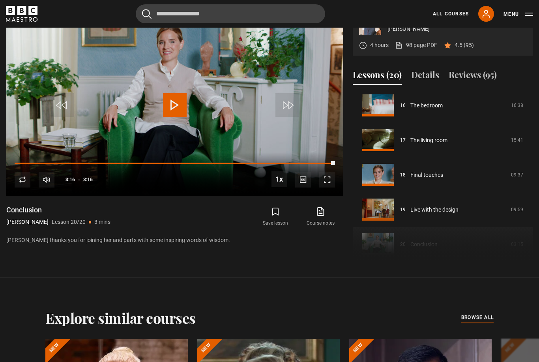  Describe the element at coordinates (276, 217) in the screenshot. I see `button: Save lesson` at that location.